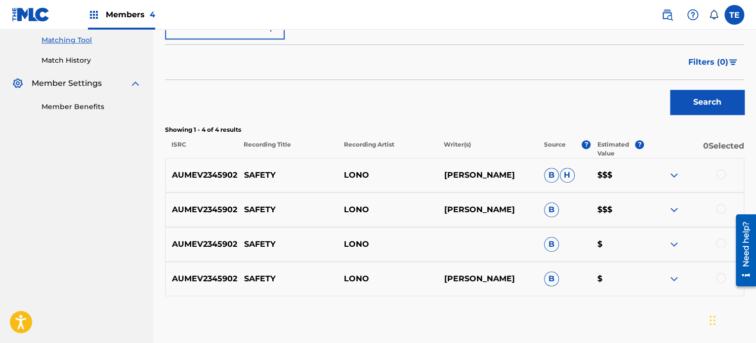  I want to click on button: Search, so click(707, 102).